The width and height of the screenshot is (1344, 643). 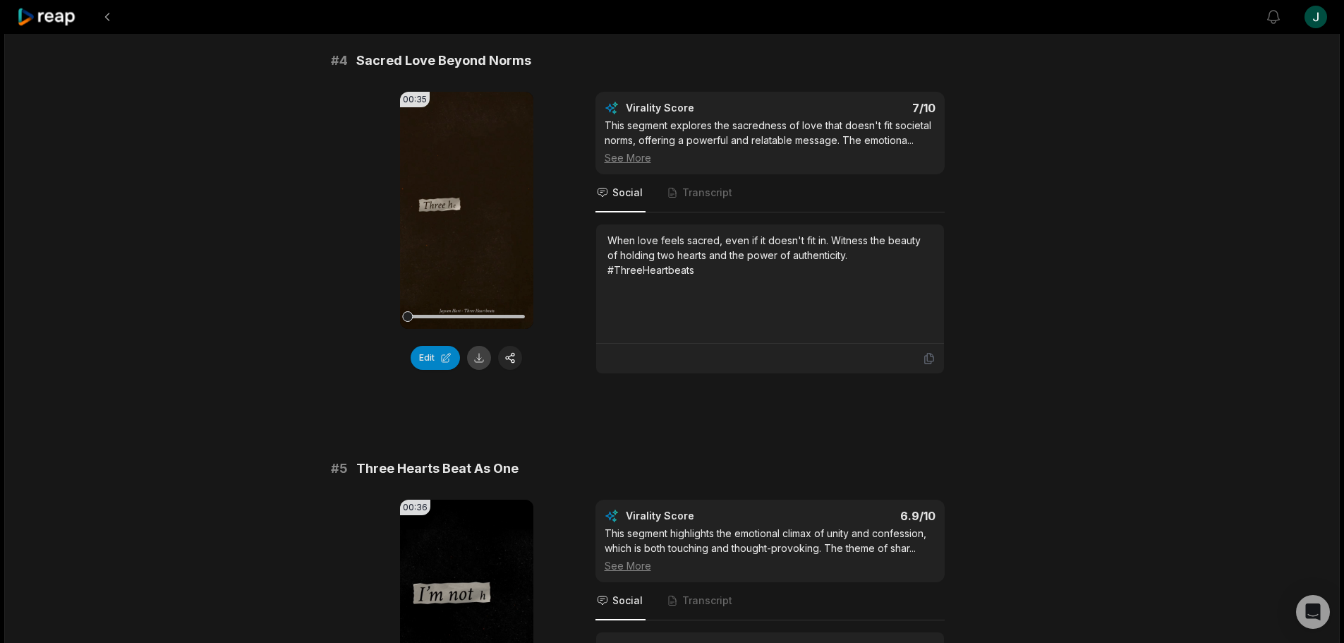 I want to click on div: 6.9 /10, so click(x=860, y=516).